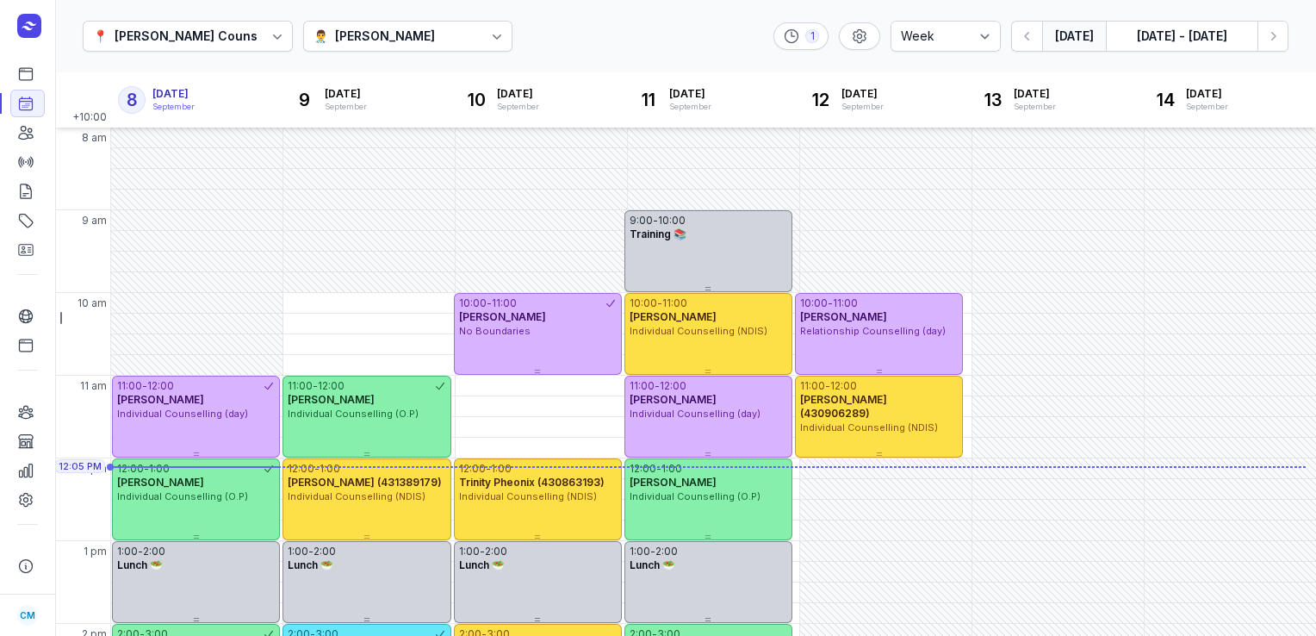  I want to click on span: 8 am, so click(94, 138).